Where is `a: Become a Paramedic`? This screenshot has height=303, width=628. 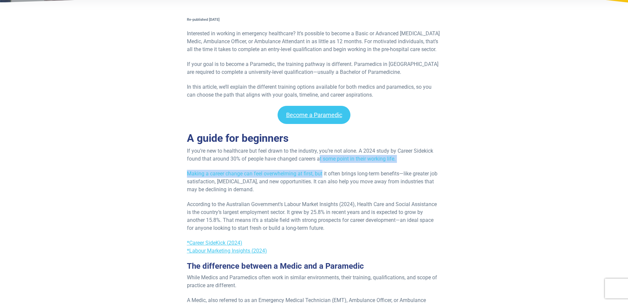 a: Become a Paramedic is located at coordinates (314, 115).